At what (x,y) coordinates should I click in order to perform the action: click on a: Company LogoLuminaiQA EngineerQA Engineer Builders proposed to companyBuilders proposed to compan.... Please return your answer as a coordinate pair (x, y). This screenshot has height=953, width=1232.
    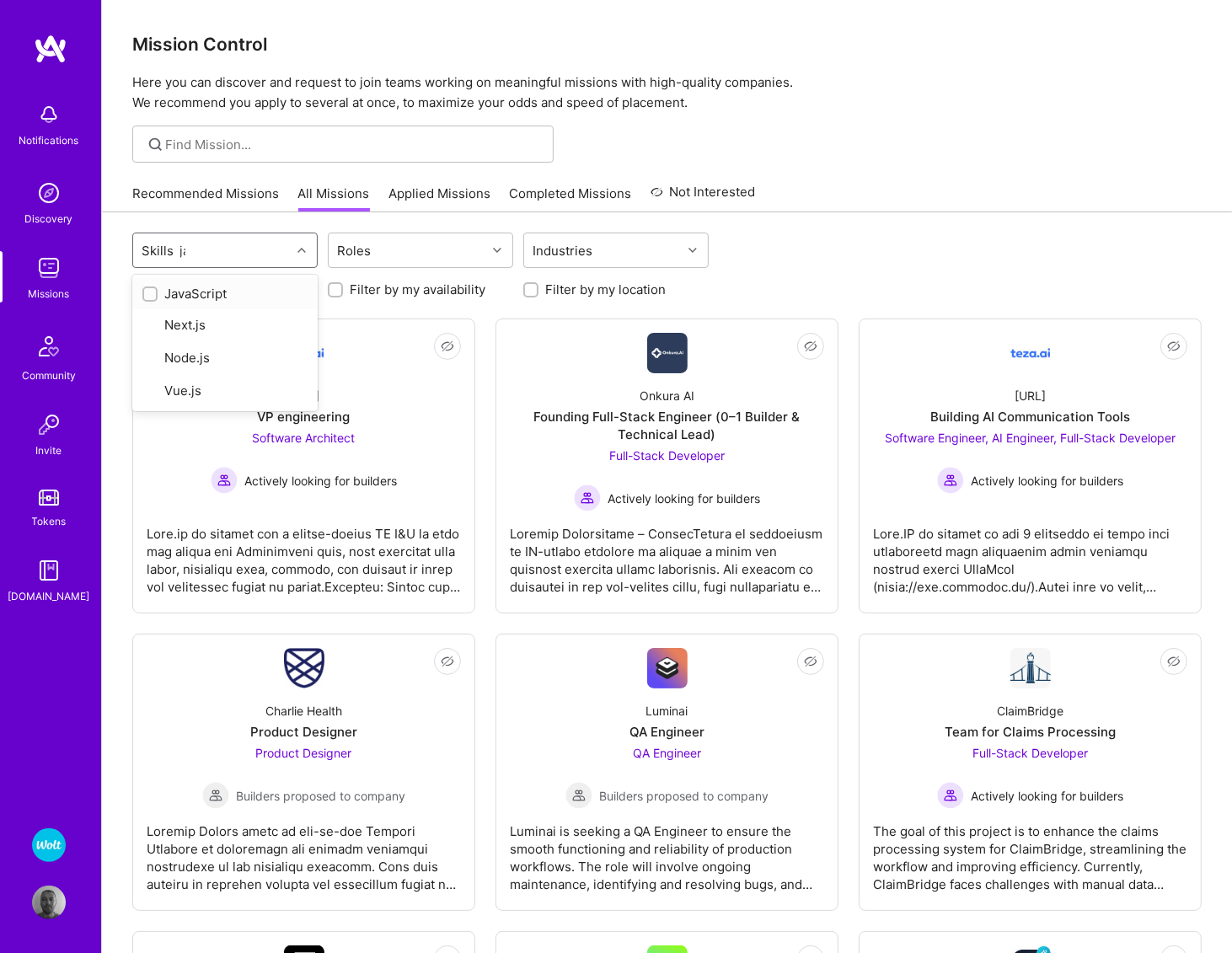
    Looking at the image, I should click on (666, 772).